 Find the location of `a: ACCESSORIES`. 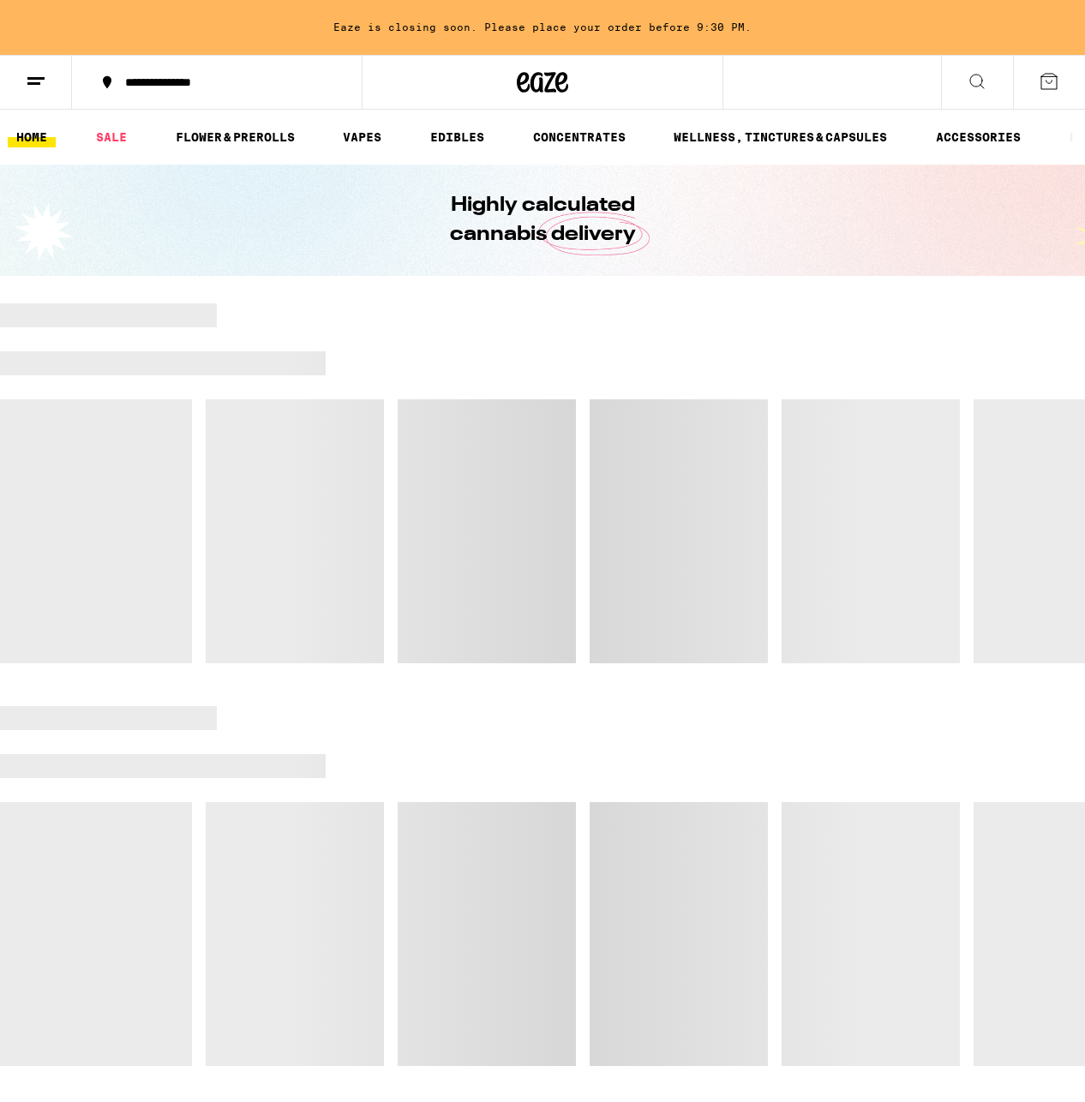

a: ACCESSORIES is located at coordinates (978, 137).